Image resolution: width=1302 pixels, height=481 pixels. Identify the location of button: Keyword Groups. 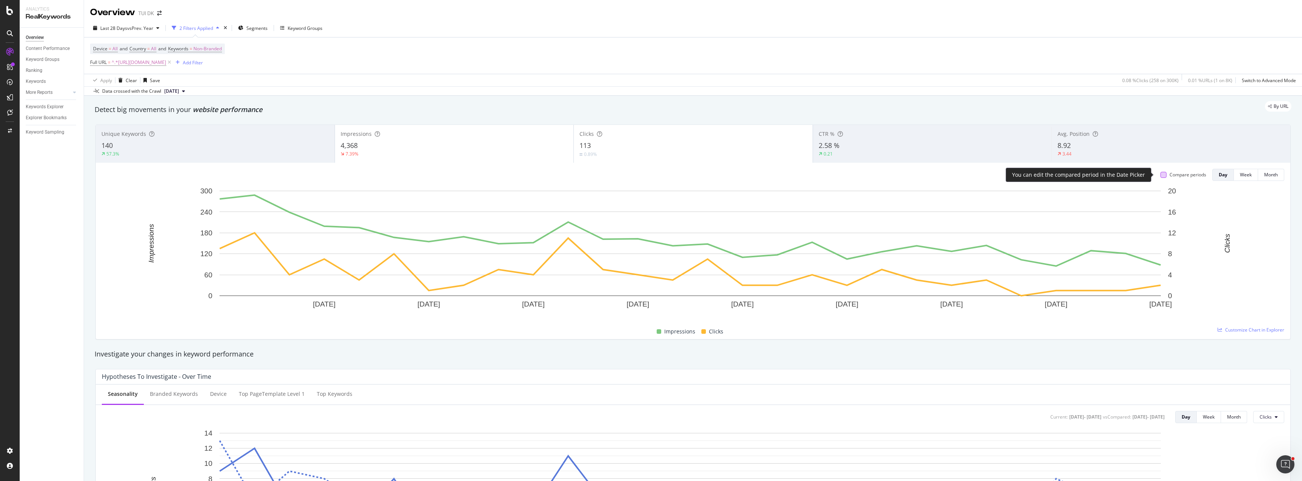
(301, 28).